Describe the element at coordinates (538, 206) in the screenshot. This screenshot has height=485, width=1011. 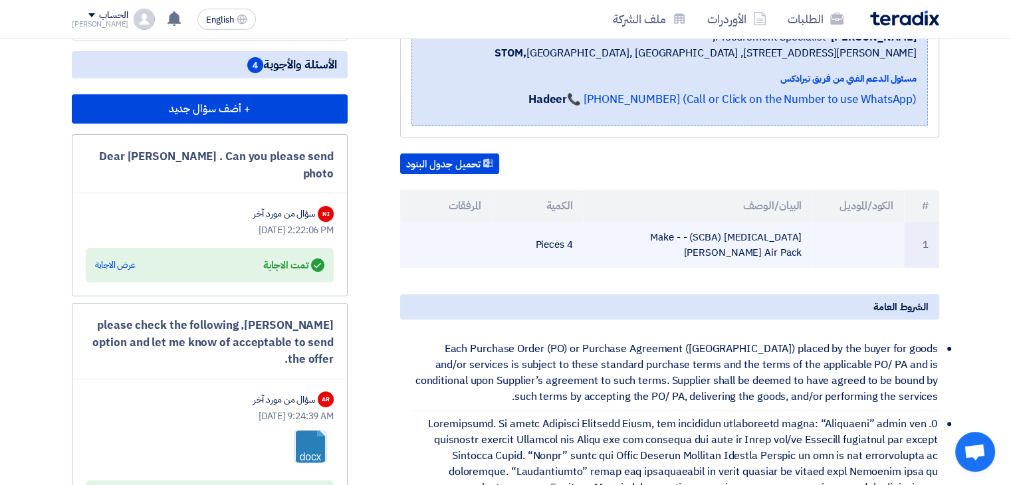
I see `th: الكمية` at that location.